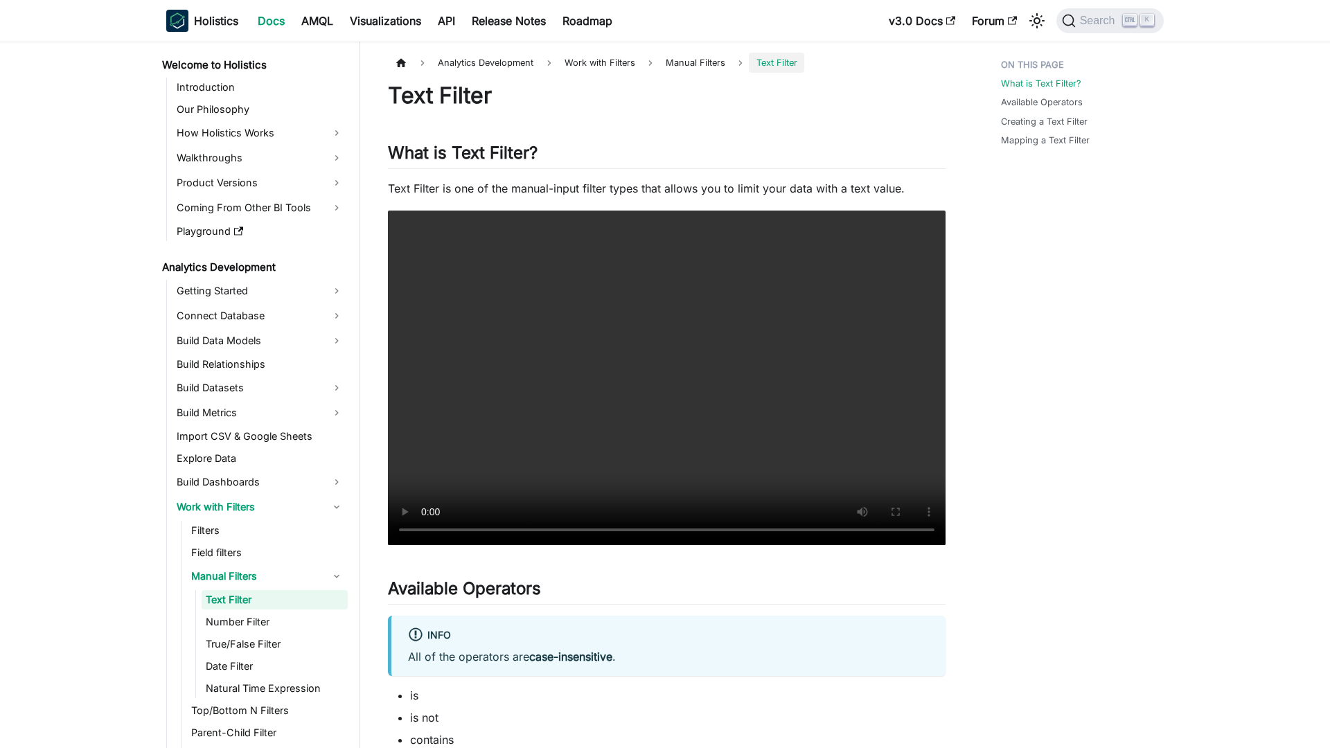 The image size is (1330, 748). I want to click on a: Product Versions, so click(260, 183).